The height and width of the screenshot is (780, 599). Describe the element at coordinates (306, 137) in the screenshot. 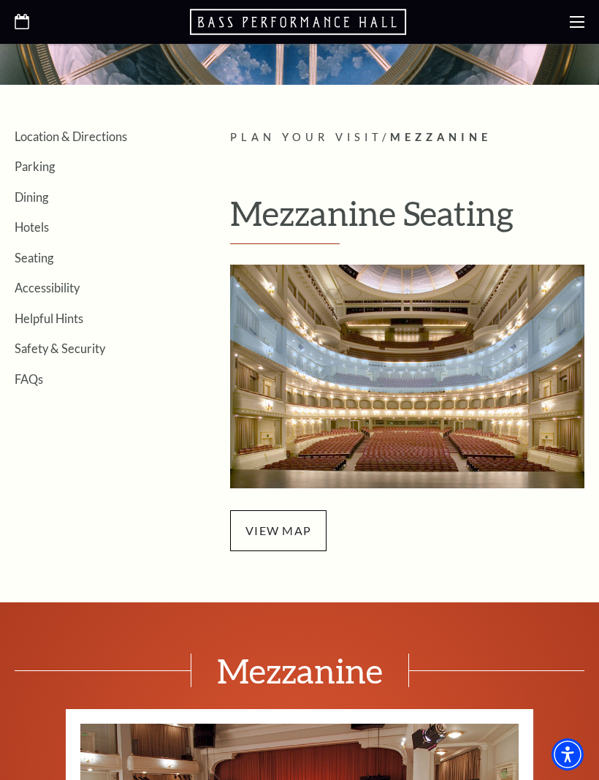

I see `span: Plan Your Visit` at that location.